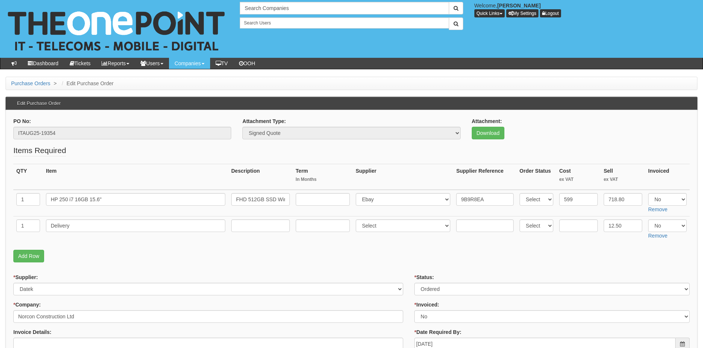  What do you see at coordinates (488, 133) in the screenshot?
I see `a: Download` at bounding box center [488, 133].